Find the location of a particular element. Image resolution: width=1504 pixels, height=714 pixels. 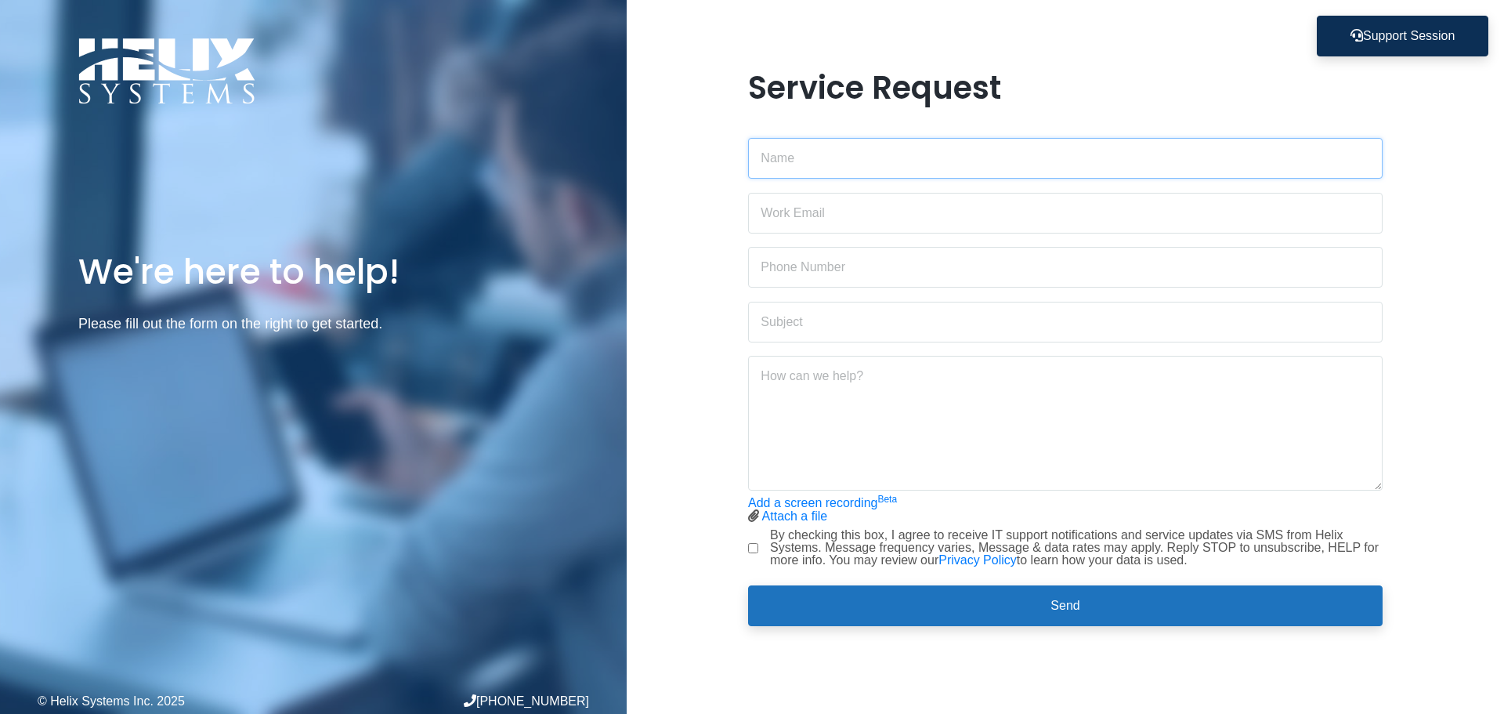

button: Support Session is located at coordinates (1403, 36).